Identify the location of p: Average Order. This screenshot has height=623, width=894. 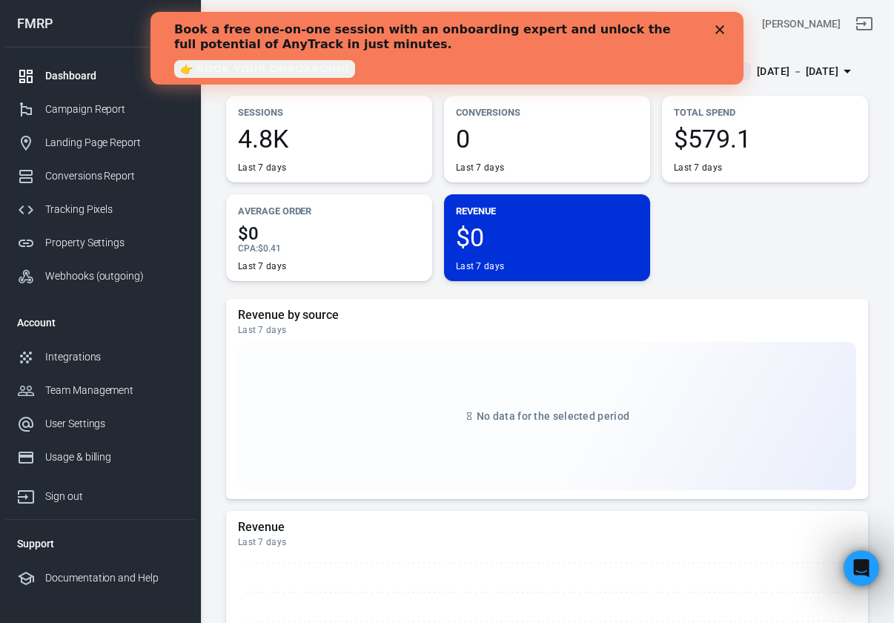
(329, 210).